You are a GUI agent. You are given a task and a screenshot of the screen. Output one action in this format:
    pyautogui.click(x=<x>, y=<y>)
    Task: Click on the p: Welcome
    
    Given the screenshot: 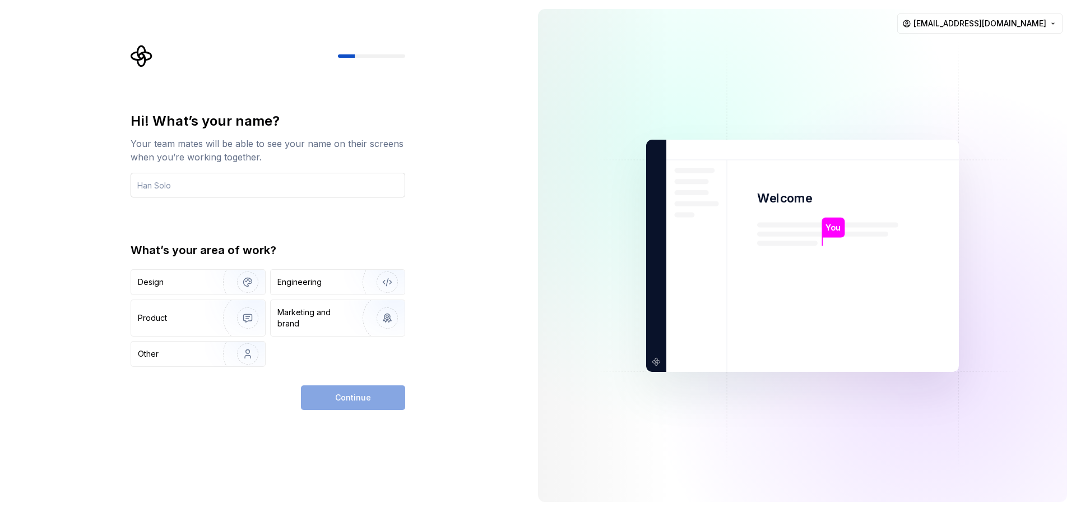 What is the action you would take?
    pyautogui.click(x=785, y=198)
    